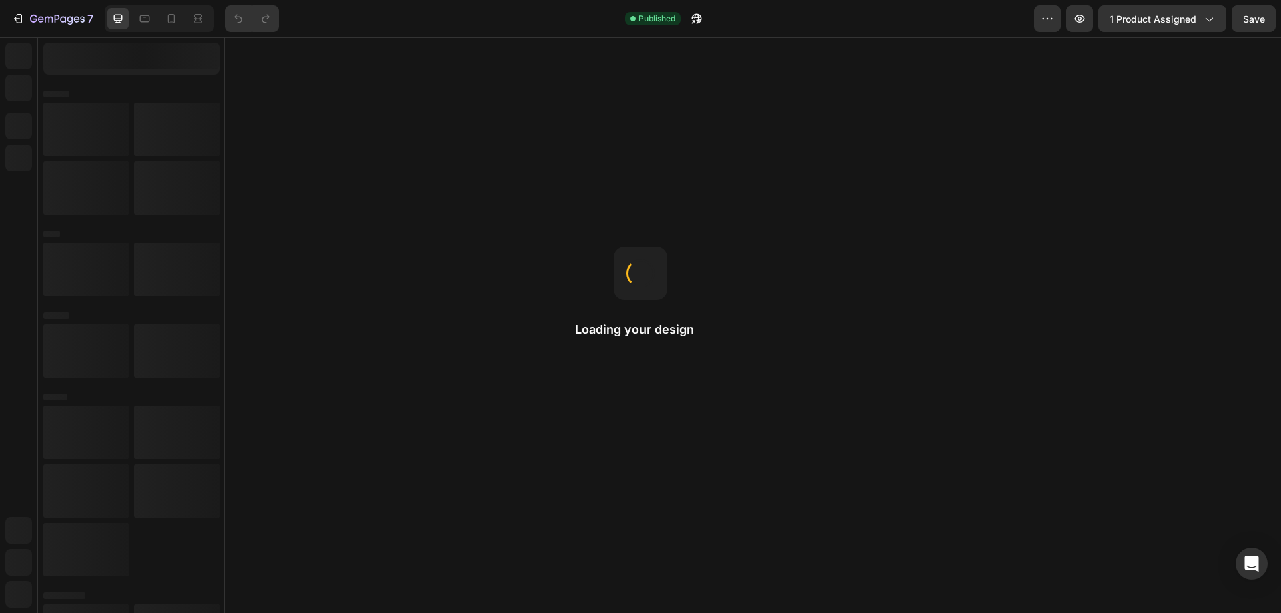 The width and height of the screenshot is (1281, 613). I want to click on p: 7, so click(90, 19).